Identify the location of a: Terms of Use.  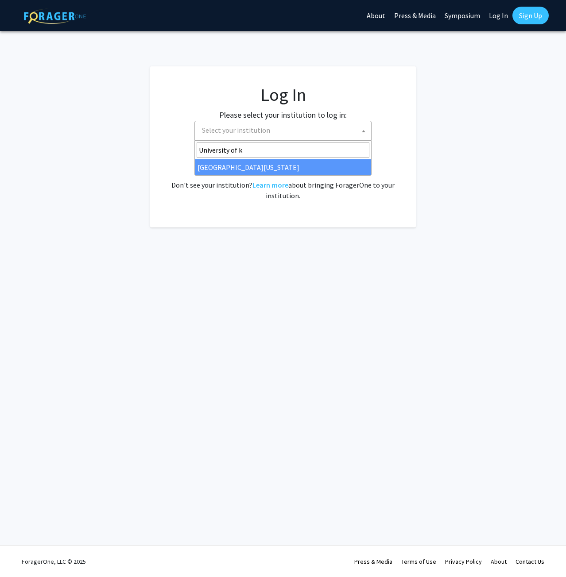
(418, 562).